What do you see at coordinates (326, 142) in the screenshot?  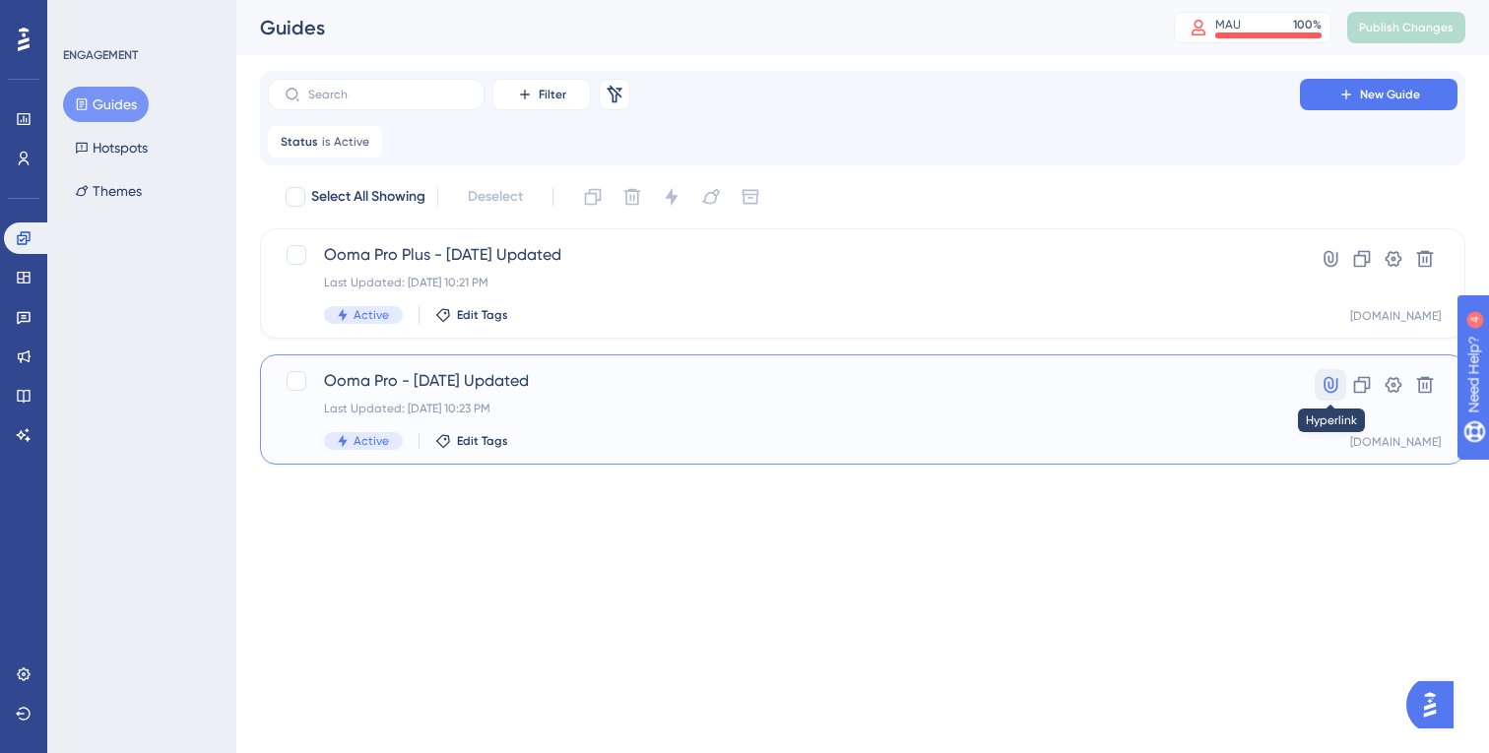 I see `span: is` at bounding box center [326, 142].